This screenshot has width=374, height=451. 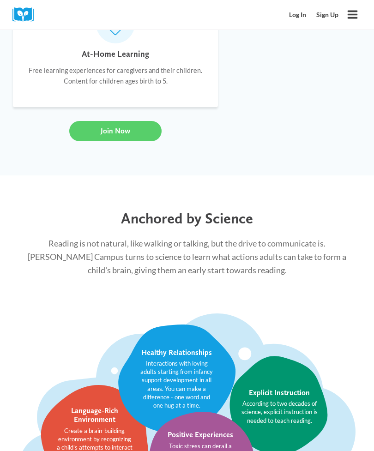 I want to click on span: Join Now, so click(x=115, y=130).